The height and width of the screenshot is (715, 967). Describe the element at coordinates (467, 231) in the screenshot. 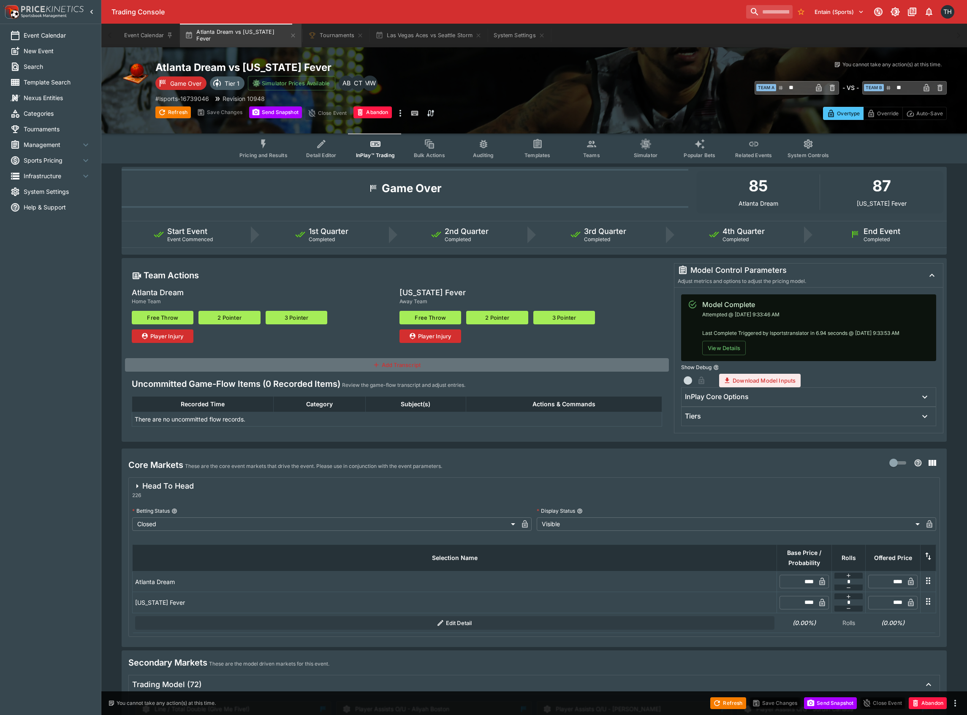

I see `h5: 2nd Quarter` at that location.